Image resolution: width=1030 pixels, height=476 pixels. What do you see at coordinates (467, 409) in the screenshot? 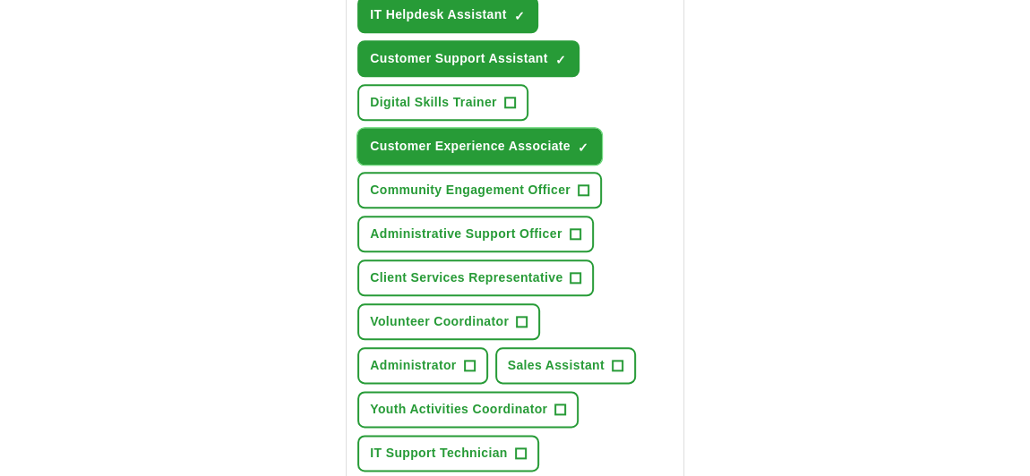
I see `button: Youth Activities Coordinator` at bounding box center [467, 409].